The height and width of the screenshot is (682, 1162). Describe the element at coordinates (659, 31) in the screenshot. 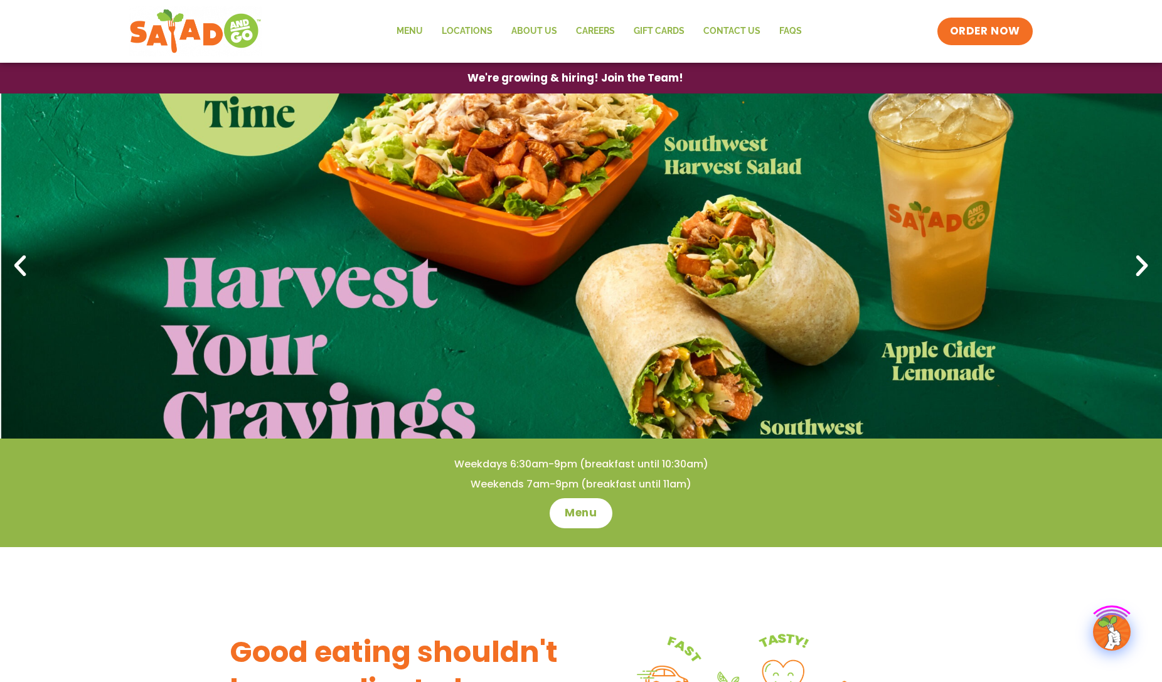

I see `a: GIFT CARDS` at that location.